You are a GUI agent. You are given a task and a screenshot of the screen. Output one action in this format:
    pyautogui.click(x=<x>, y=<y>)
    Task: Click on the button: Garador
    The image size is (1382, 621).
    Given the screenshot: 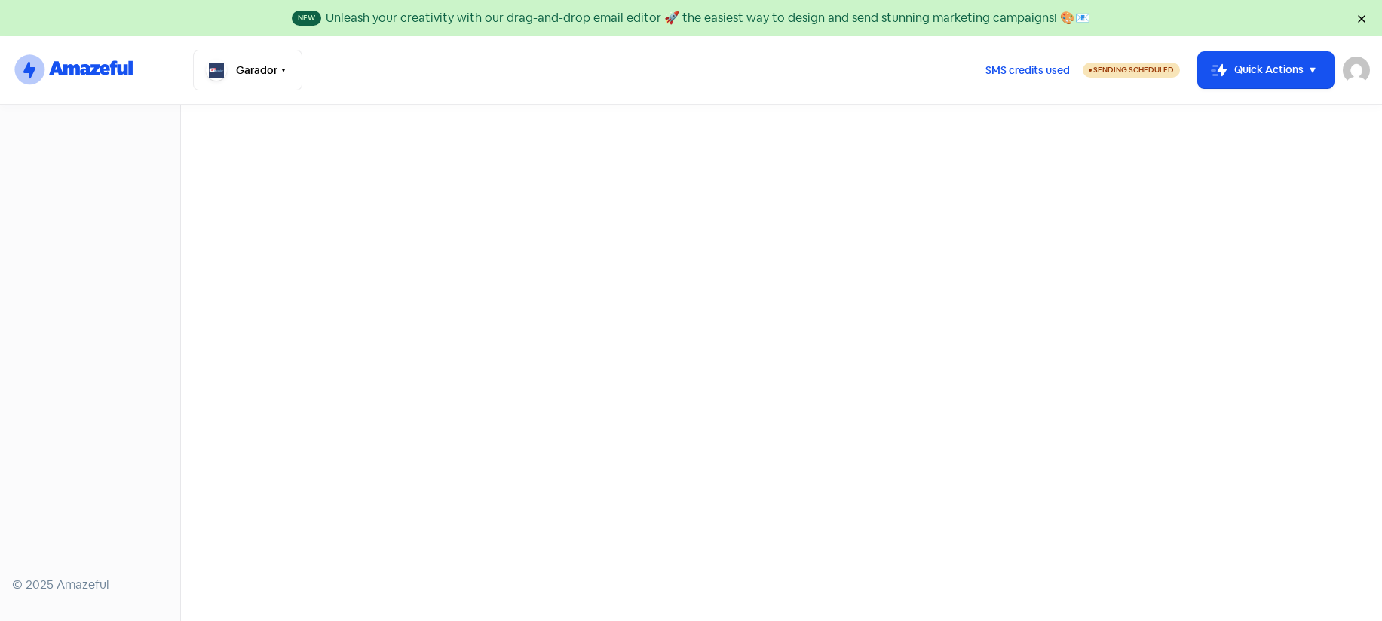 What is the action you would take?
    pyautogui.click(x=247, y=70)
    